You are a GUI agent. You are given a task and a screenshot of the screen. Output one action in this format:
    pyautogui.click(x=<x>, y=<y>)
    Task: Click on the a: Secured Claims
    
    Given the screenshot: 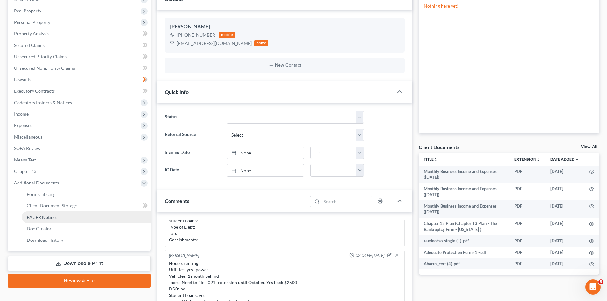 What is the action you would take?
    pyautogui.click(x=80, y=45)
    